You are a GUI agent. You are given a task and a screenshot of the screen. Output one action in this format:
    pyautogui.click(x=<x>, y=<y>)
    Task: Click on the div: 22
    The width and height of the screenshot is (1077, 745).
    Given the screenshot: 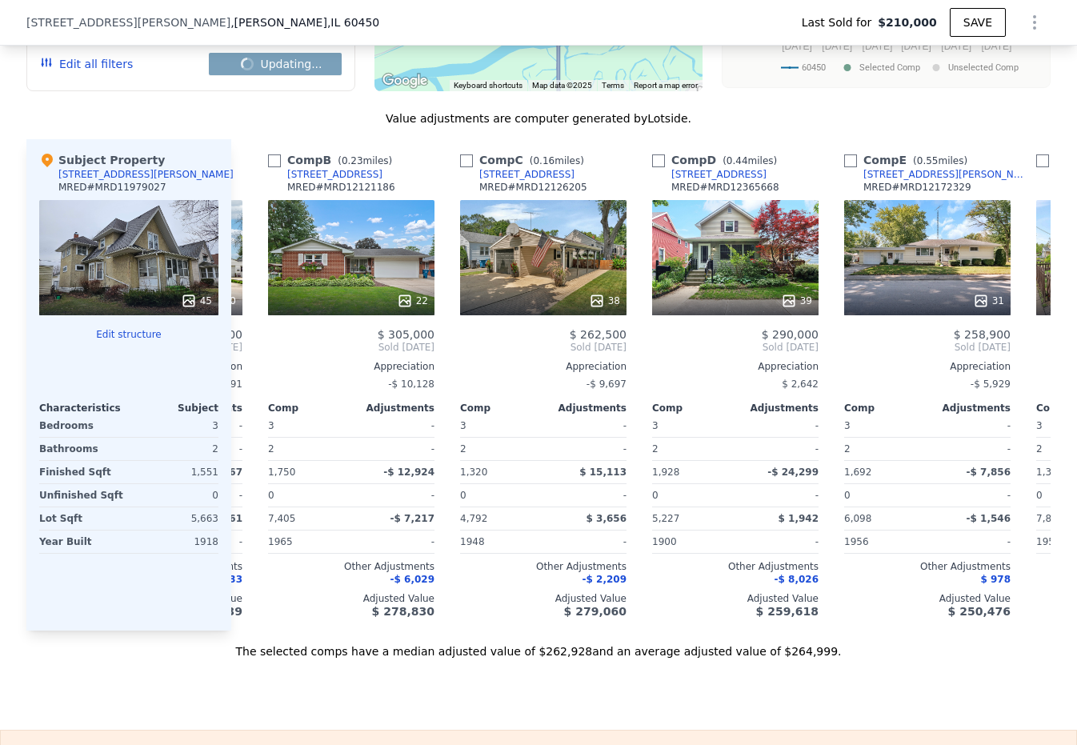 What is the action you would take?
    pyautogui.click(x=412, y=301)
    